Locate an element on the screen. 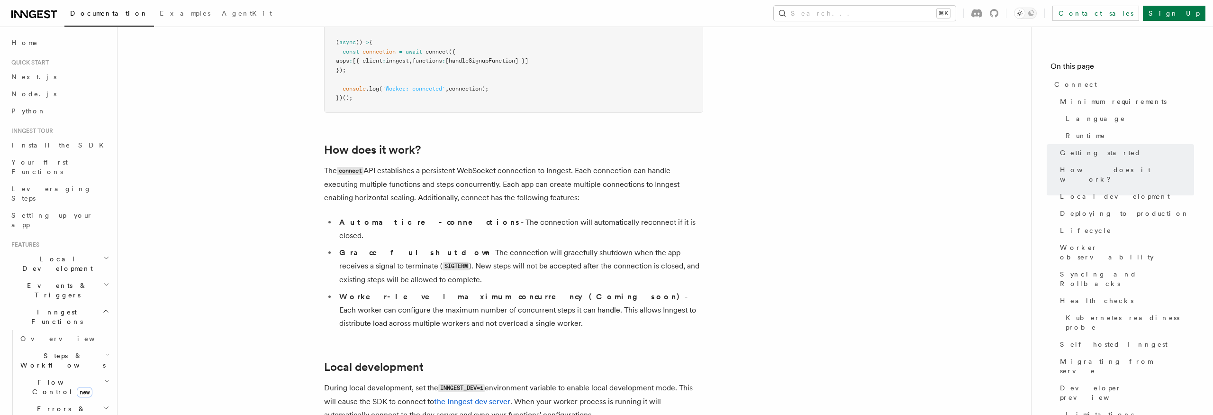  span: Install the SDK is located at coordinates (60, 145).